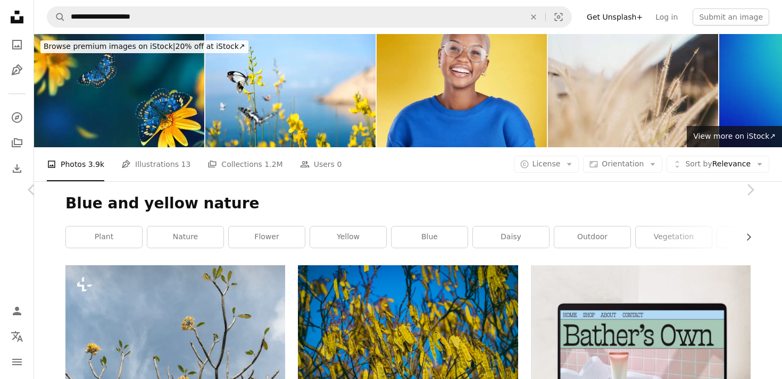 This screenshot has height=379, width=782. Describe the element at coordinates (186, 164) in the screenshot. I see `span: 13` at that location.